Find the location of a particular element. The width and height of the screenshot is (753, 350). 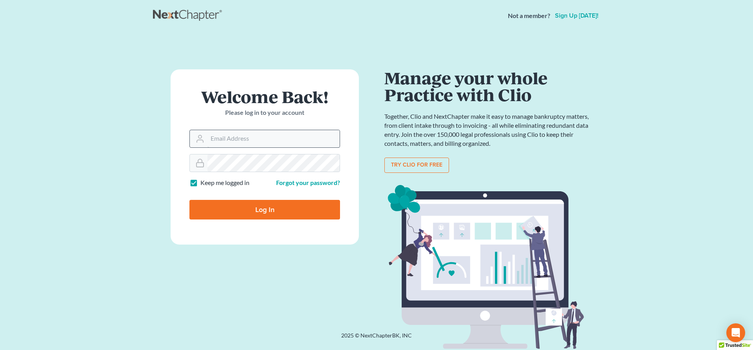

a: Forgot your password? is located at coordinates (308, 182).